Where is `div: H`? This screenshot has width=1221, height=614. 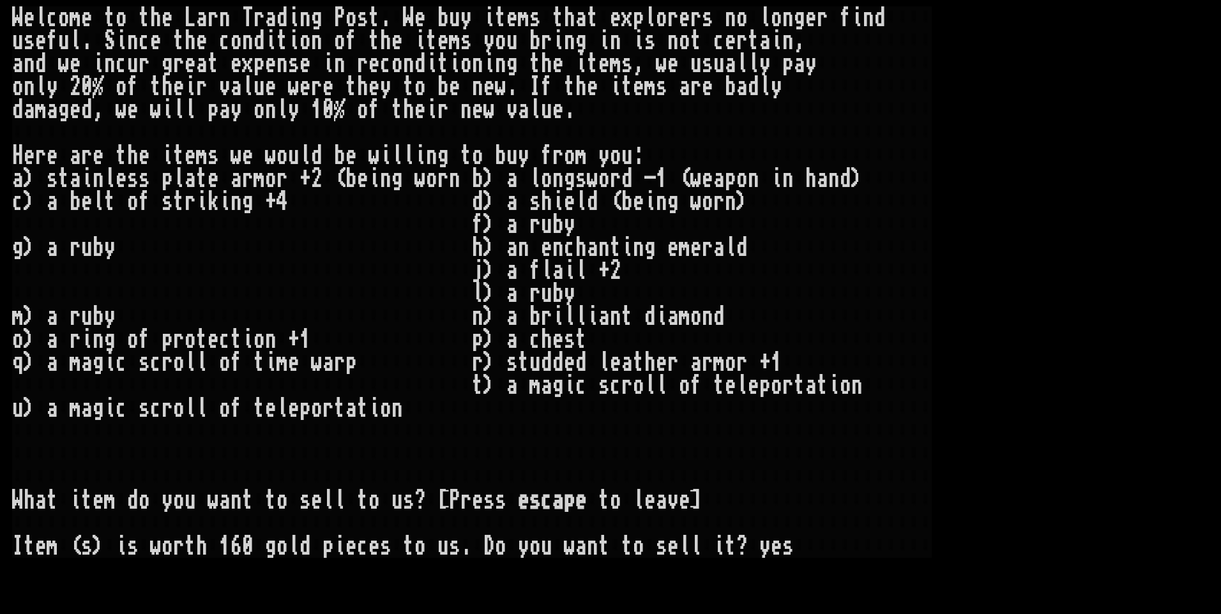
div: H is located at coordinates (18, 156).